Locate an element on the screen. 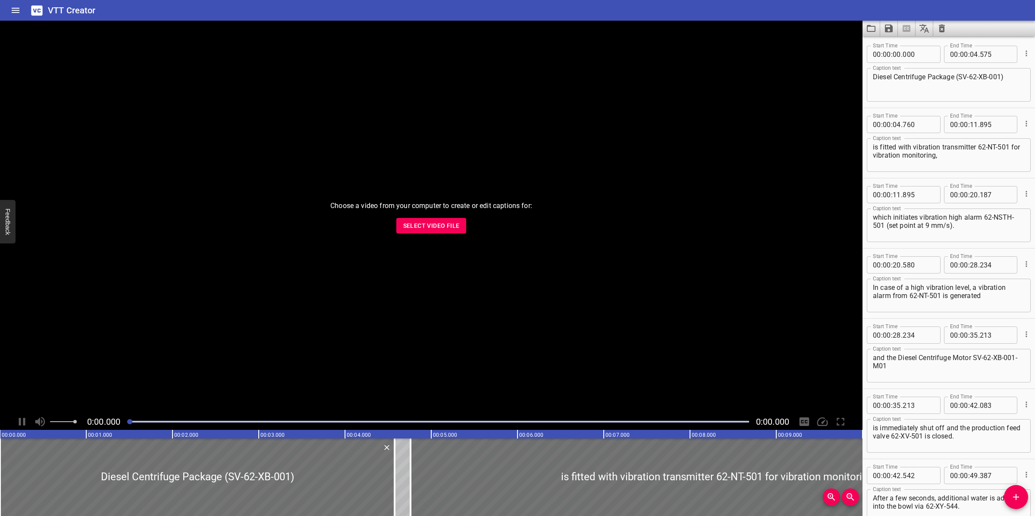 This screenshot has height=516, width=1035. text: 00:06.000 is located at coordinates (531, 435).